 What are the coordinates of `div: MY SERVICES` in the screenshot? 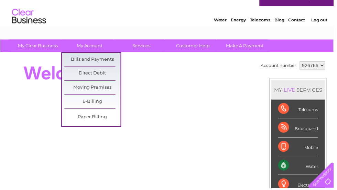 It's located at (301, 90).